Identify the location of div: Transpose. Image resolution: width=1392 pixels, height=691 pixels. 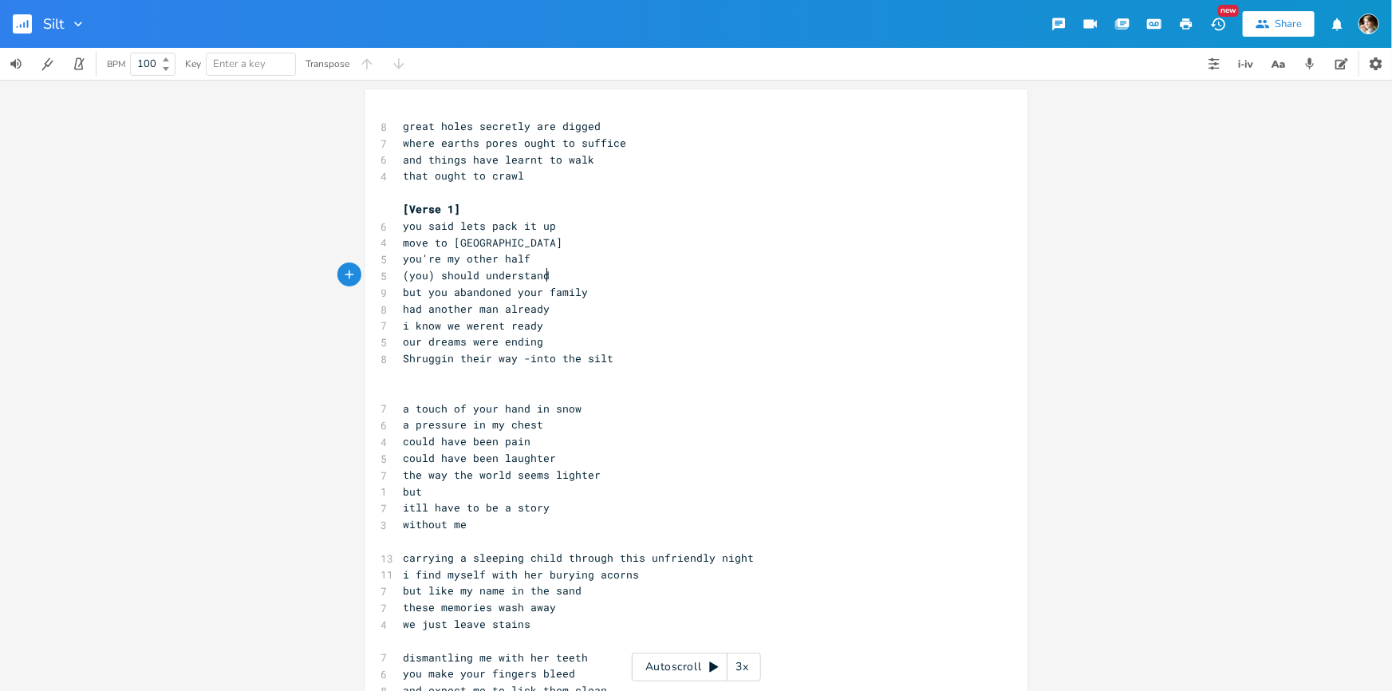
(327, 64).